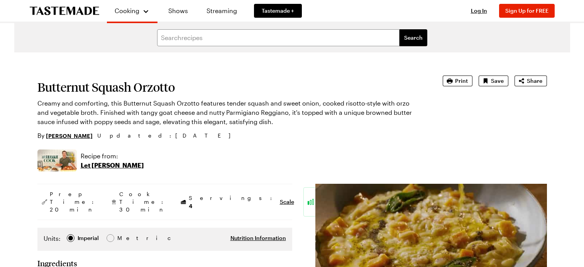  What do you see at coordinates (493, 81) in the screenshot?
I see `button: Save recipe` at bounding box center [493, 81].